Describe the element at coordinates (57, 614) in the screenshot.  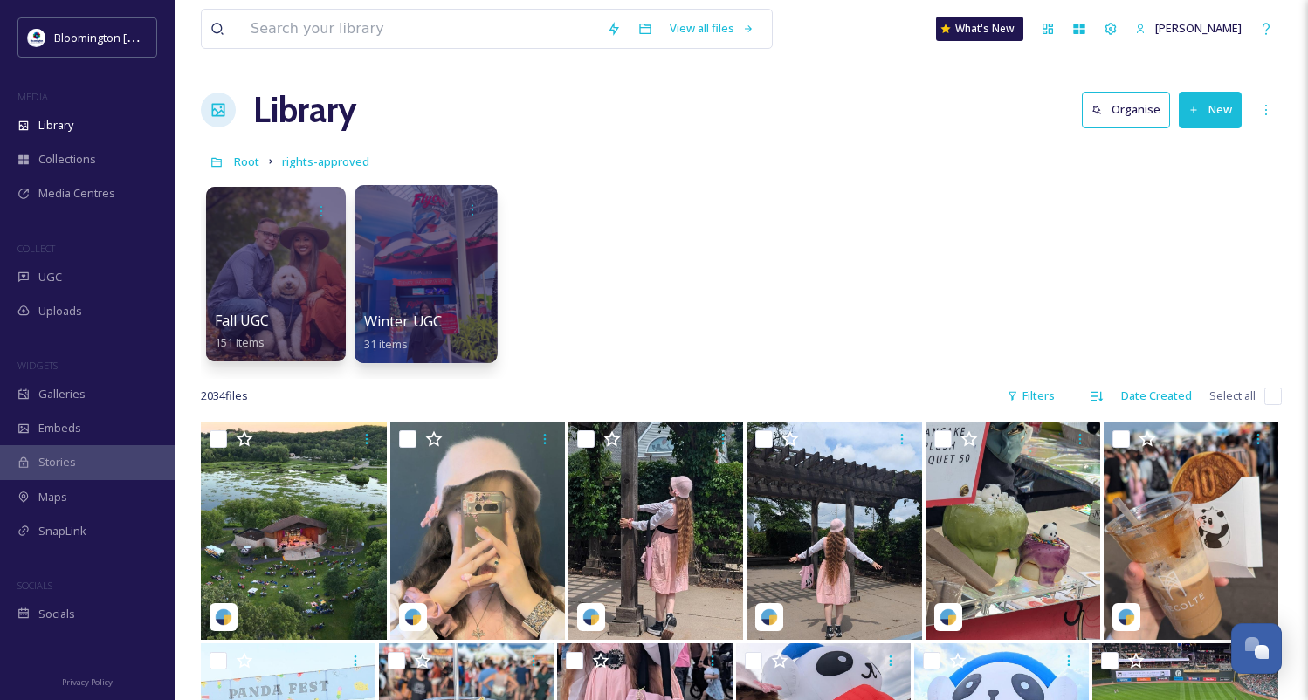
I see `span: Socials` at that location.